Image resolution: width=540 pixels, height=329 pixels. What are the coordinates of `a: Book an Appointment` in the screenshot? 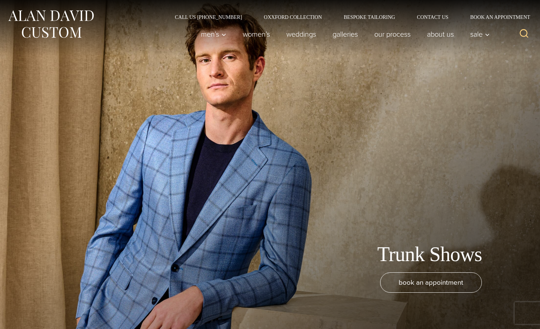 It's located at (496, 17).